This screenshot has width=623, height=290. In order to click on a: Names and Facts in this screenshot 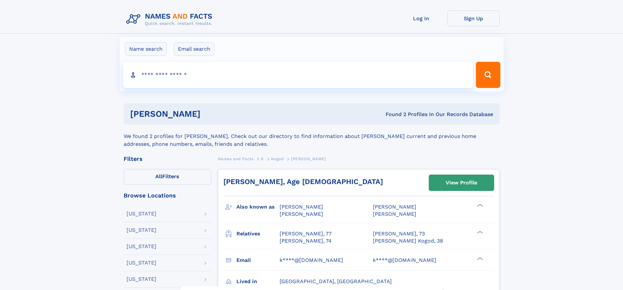, I will do `click(236, 159)`.